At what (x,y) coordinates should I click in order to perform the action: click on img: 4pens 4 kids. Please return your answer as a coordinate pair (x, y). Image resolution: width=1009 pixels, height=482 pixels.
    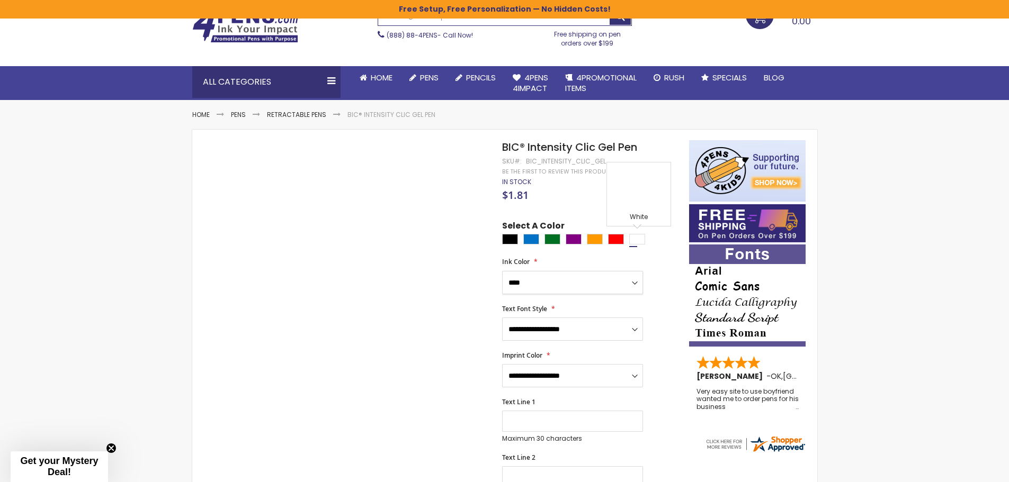
    Looking at the image, I should click on (747, 171).